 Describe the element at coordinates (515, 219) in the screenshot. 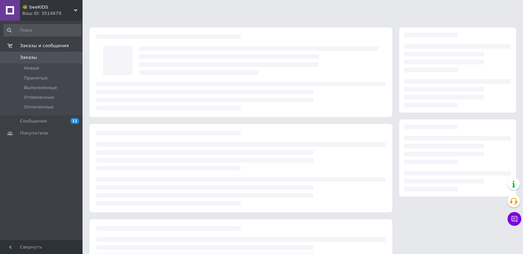

I see `button: Чат с покупателем` at that location.